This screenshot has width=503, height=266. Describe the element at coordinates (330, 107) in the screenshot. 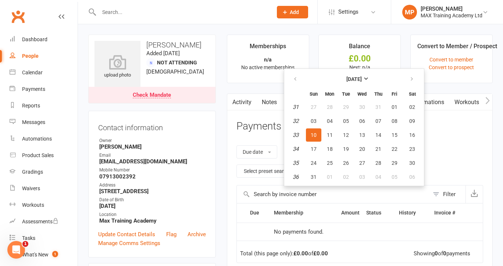

I see `button: 28` at that location.